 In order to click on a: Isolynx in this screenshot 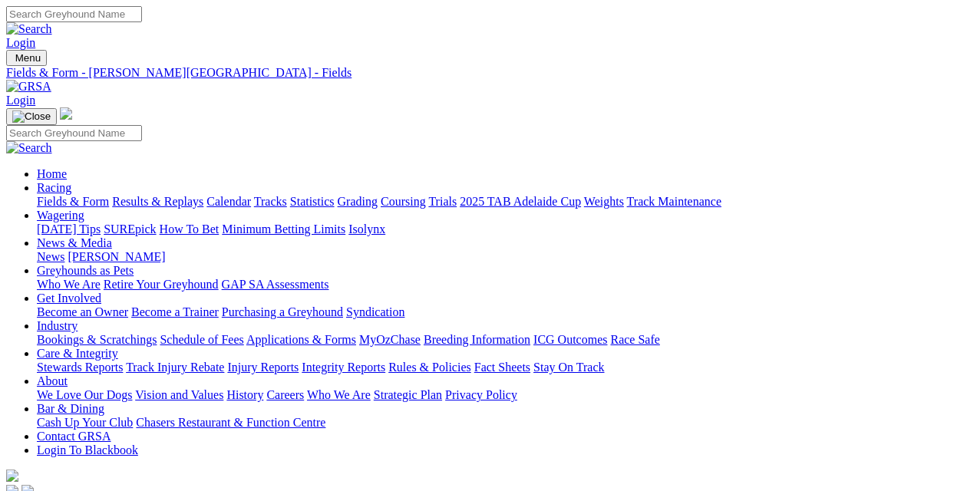, I will do `click(367, 229)`.